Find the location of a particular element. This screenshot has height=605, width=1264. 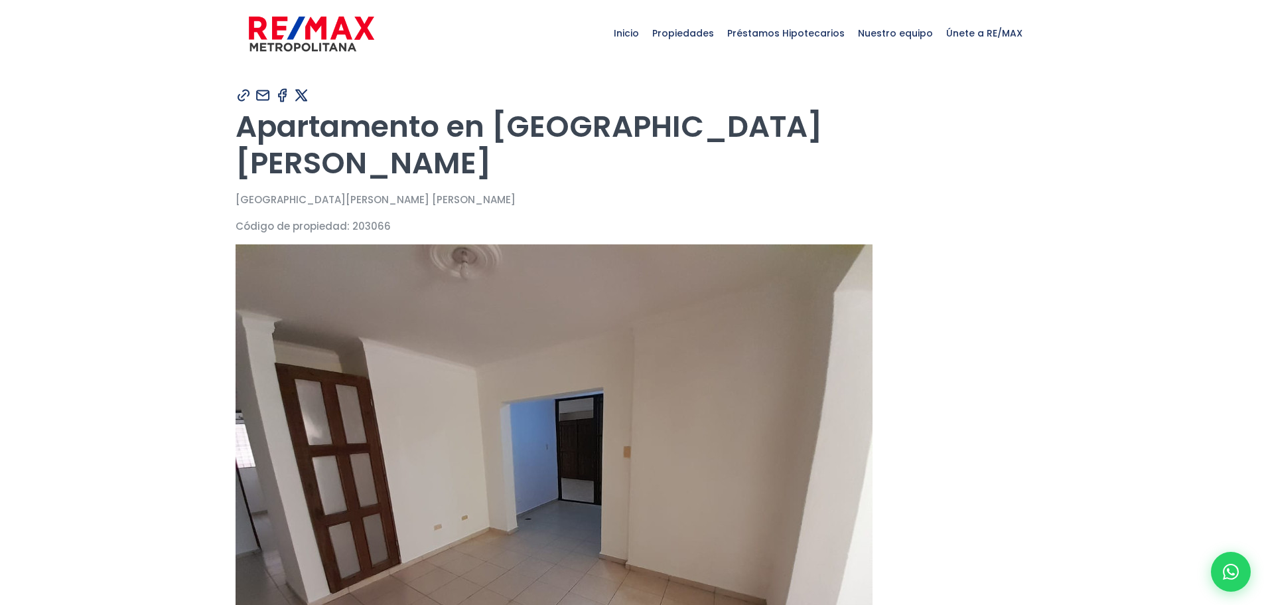

img: remax-metropolitana-logo is located at coordinates (311, 34).